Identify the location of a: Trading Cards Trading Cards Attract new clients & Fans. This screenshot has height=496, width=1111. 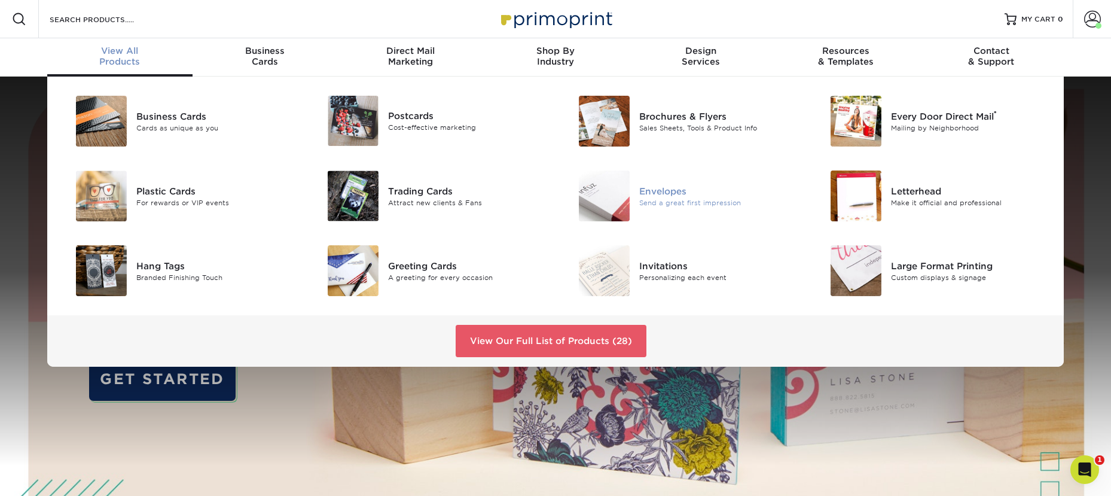
(430, 195).